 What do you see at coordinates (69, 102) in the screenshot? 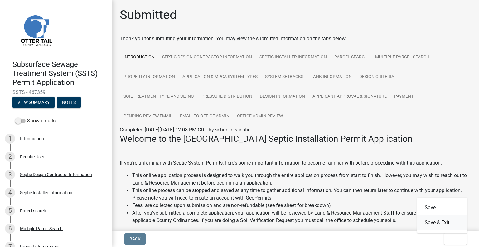
I see `button: Notes` at bounding box center [69, 102].